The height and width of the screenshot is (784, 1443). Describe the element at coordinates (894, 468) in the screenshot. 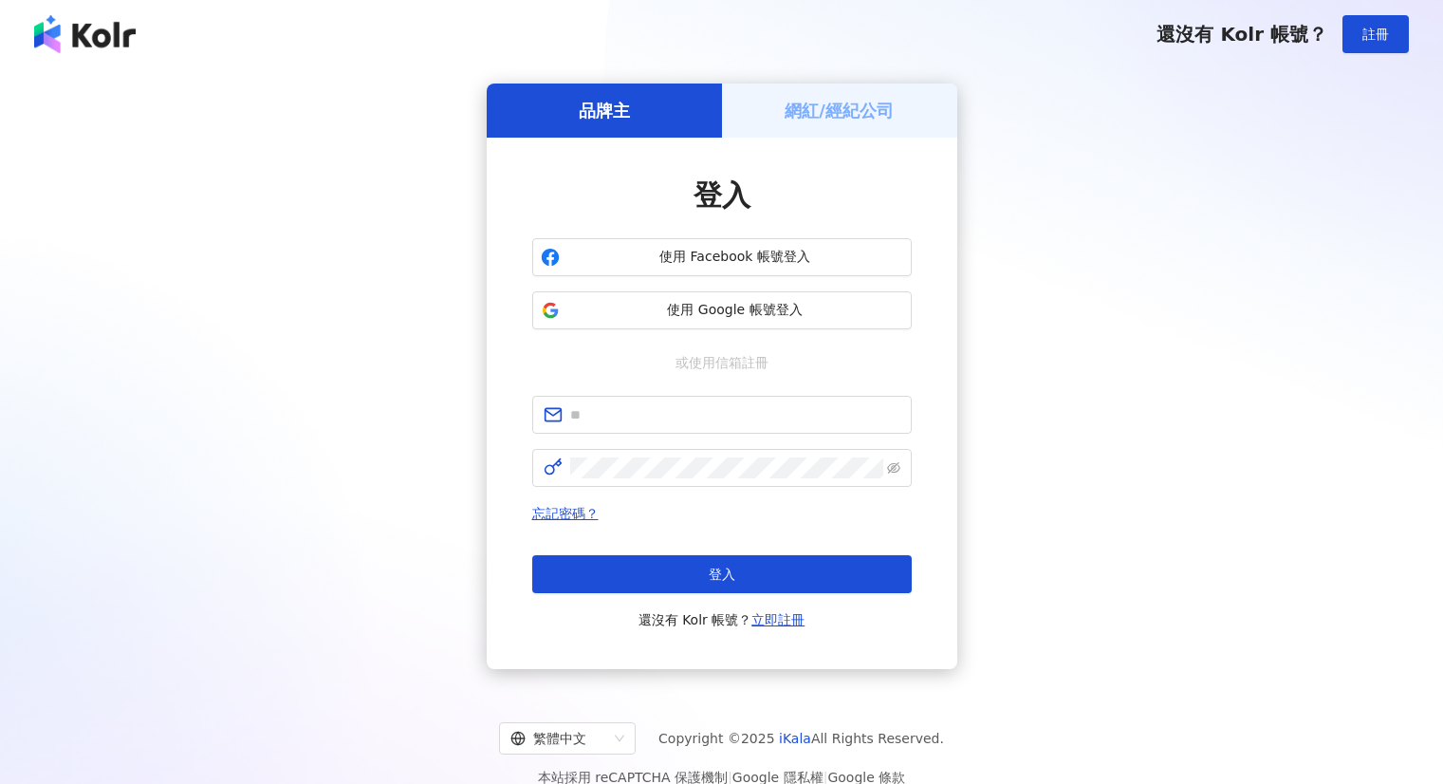

I see `span: eye-invisible` at that location.